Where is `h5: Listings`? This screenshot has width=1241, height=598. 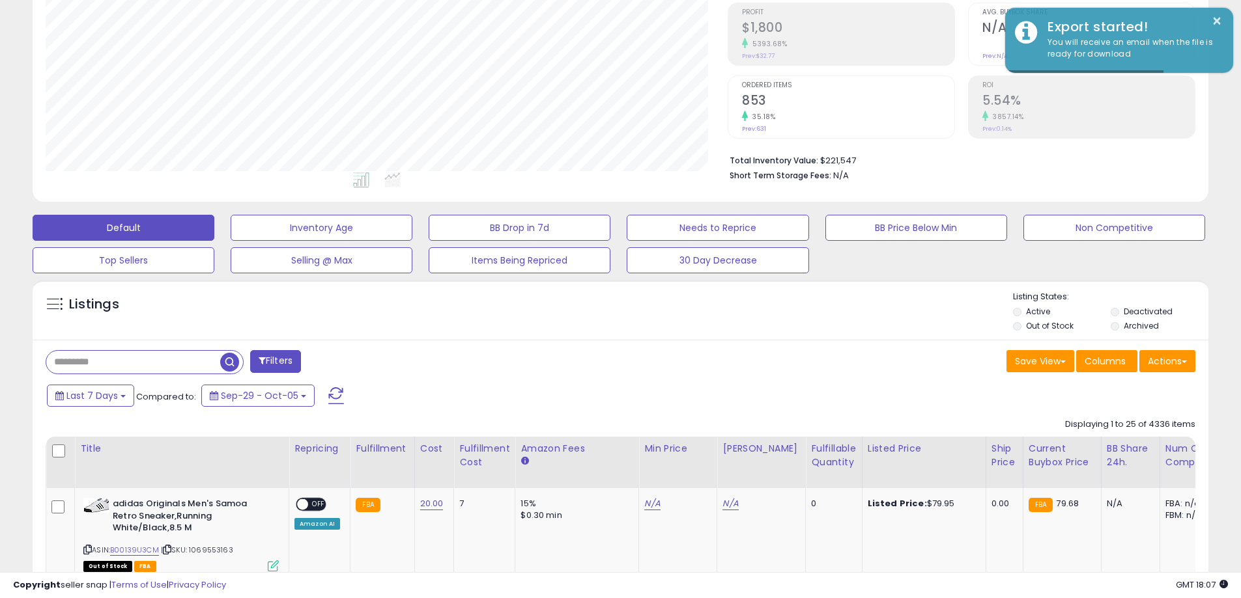 h5: Listings is located at coordinates (94, 305).